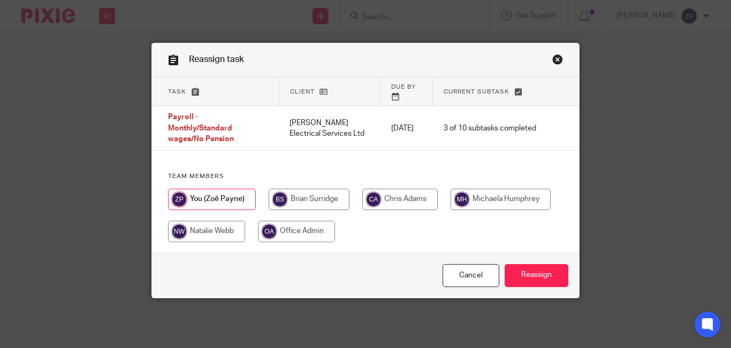 The width and height of the screenshot is (731, 348). Describe the element at coordinates (216, 59) in the screenshot. I see `span: Reassign task` at that location.